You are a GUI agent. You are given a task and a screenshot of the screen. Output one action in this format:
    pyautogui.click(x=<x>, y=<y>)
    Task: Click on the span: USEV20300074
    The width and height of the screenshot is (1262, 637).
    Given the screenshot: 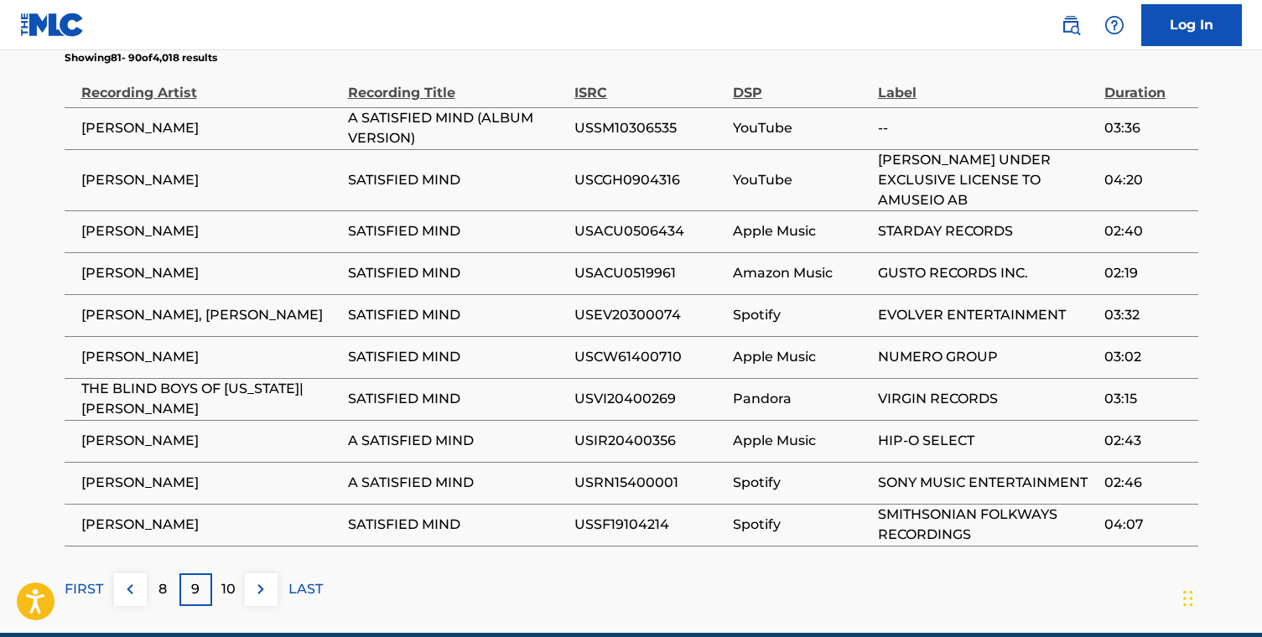 What is the action you would take?
    pyautogui.click(x=649, y=315)
    